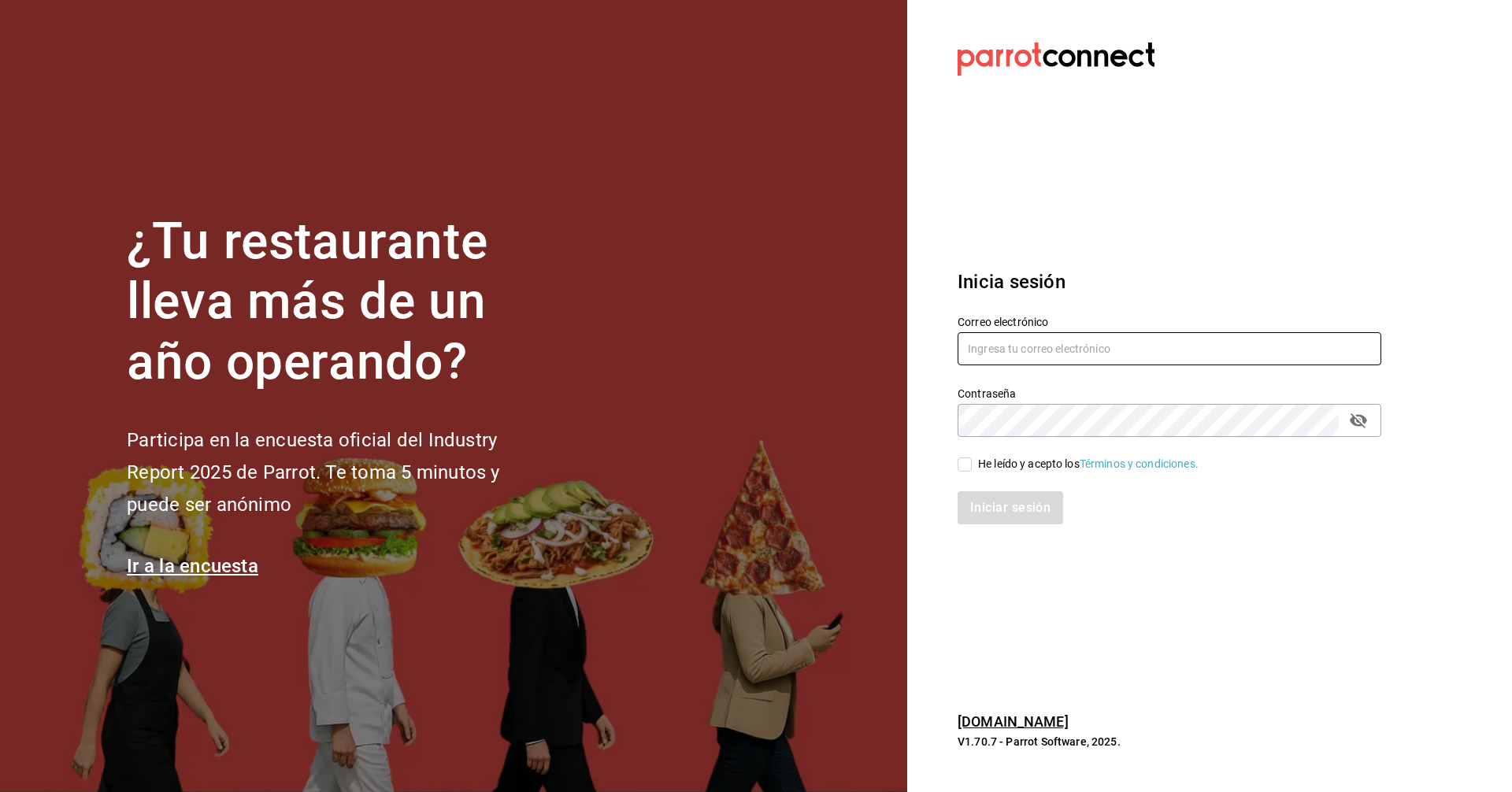  What do you see at coordinates (1170, 393) in the screenshot?
I see `label: Contraseña` at bounding box center [1170, 393].